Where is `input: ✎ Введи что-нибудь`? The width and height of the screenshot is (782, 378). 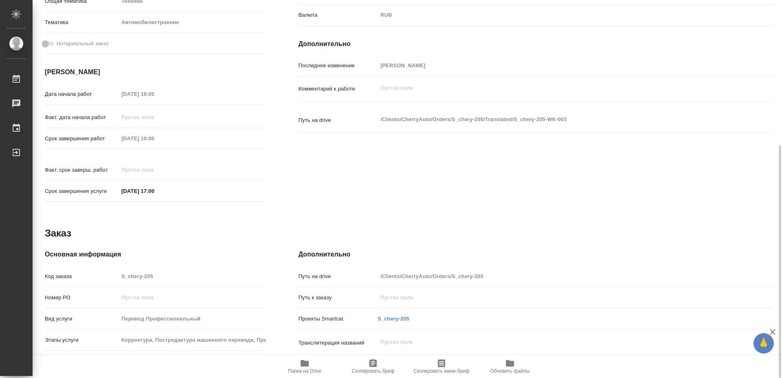
input: ✎ Введи что-нибудь is located at coordinates (154, 191).